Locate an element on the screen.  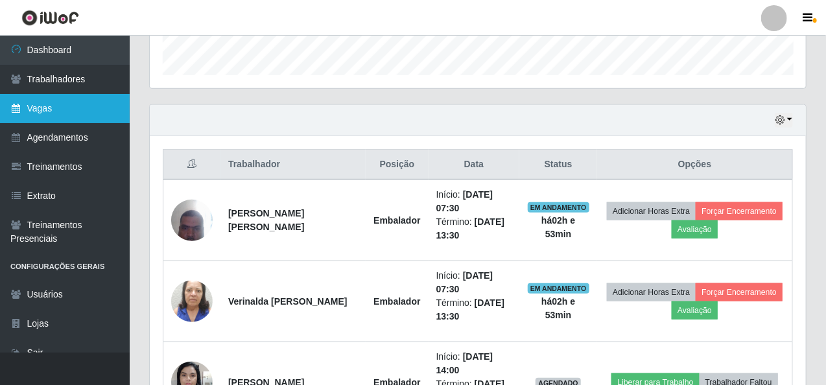
th: Status is located at coordinates (558, 165).